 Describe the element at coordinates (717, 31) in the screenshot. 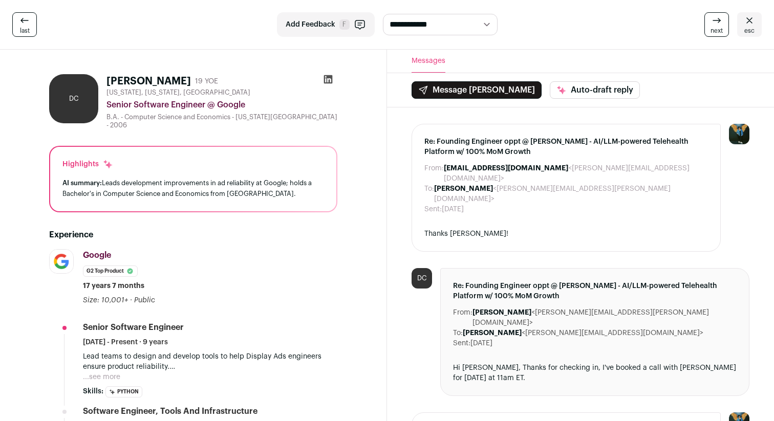

I see `span: next` at that location.